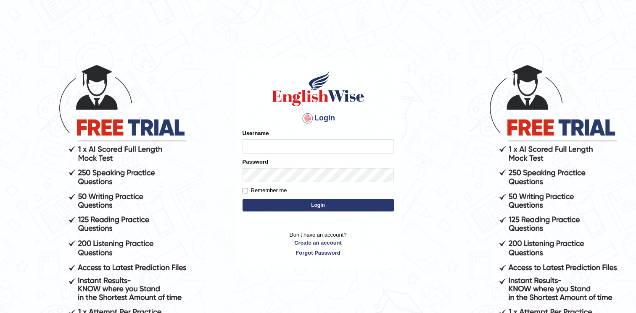  Describe the element at coordinates (318, 253) in the screenshot. I see `a: Forgot Password` at that location.